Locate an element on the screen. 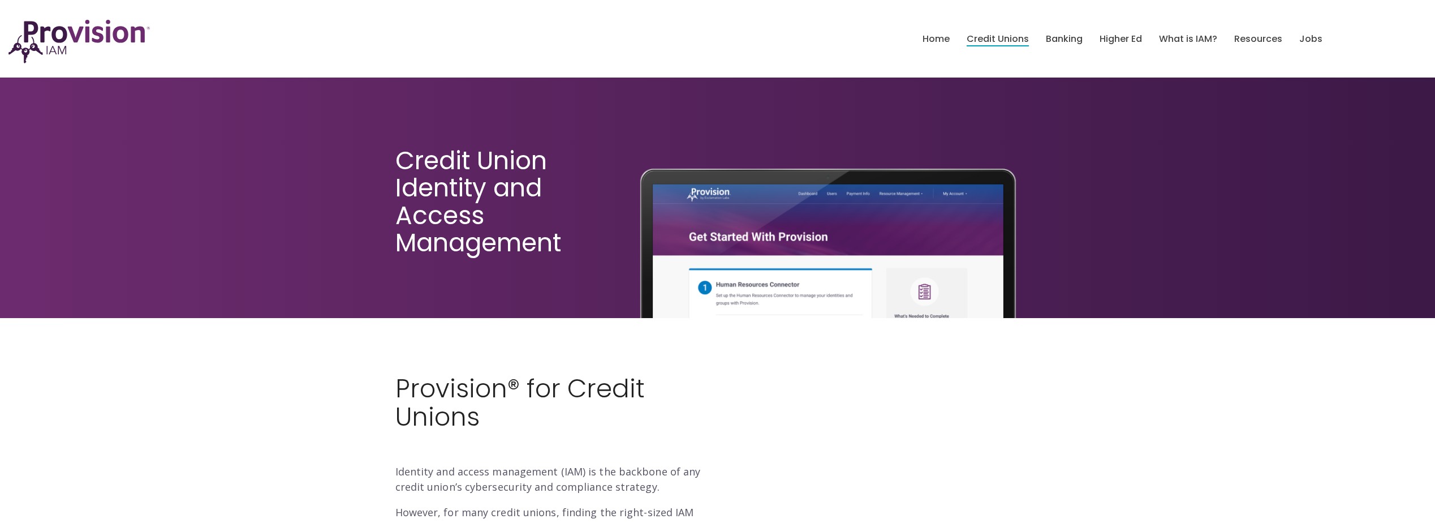  a: Banking is located at coordinates (1064, 39).